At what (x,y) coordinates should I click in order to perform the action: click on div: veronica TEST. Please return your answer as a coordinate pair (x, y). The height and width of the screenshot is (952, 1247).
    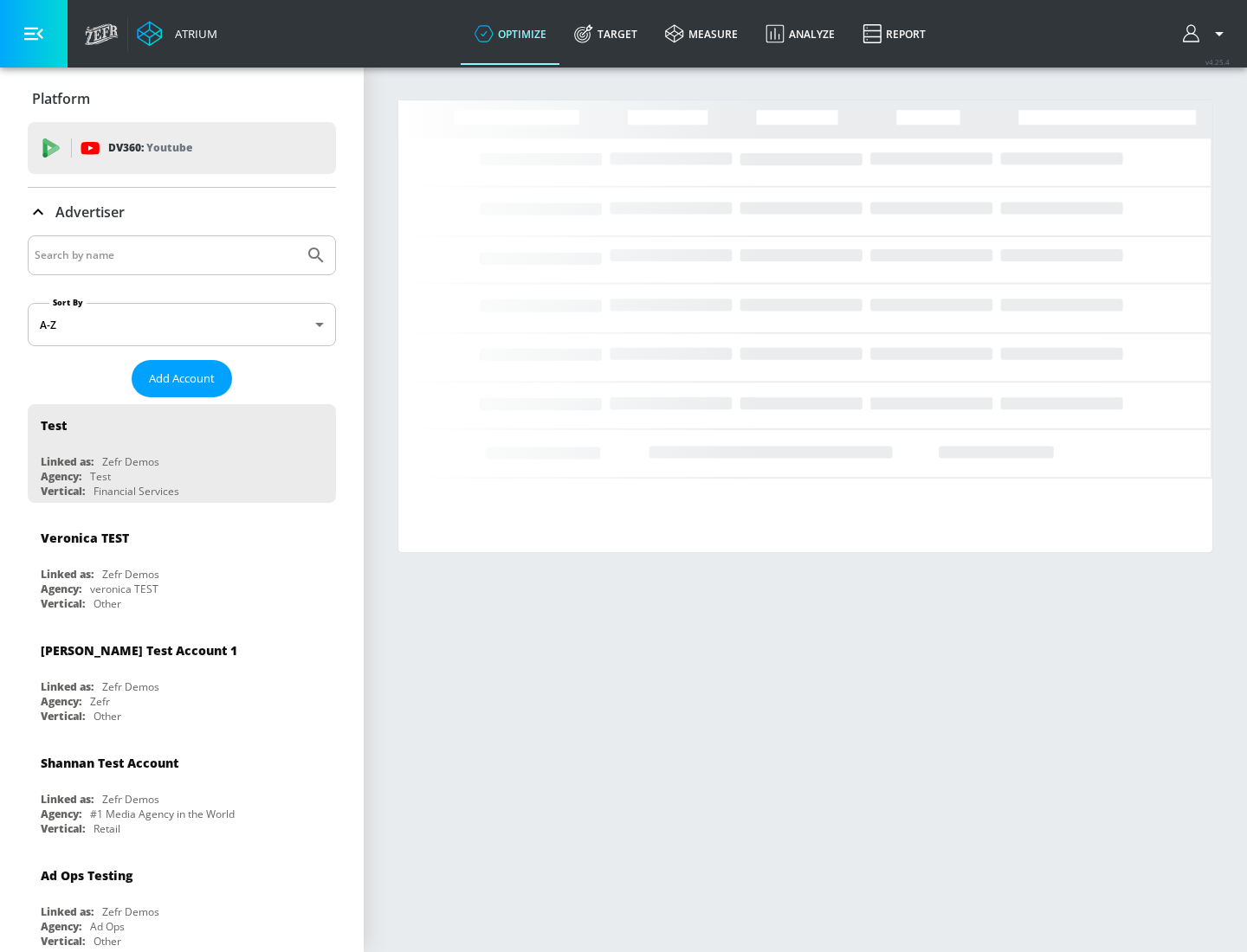
    Looking at the image, I should click on (124, 589).